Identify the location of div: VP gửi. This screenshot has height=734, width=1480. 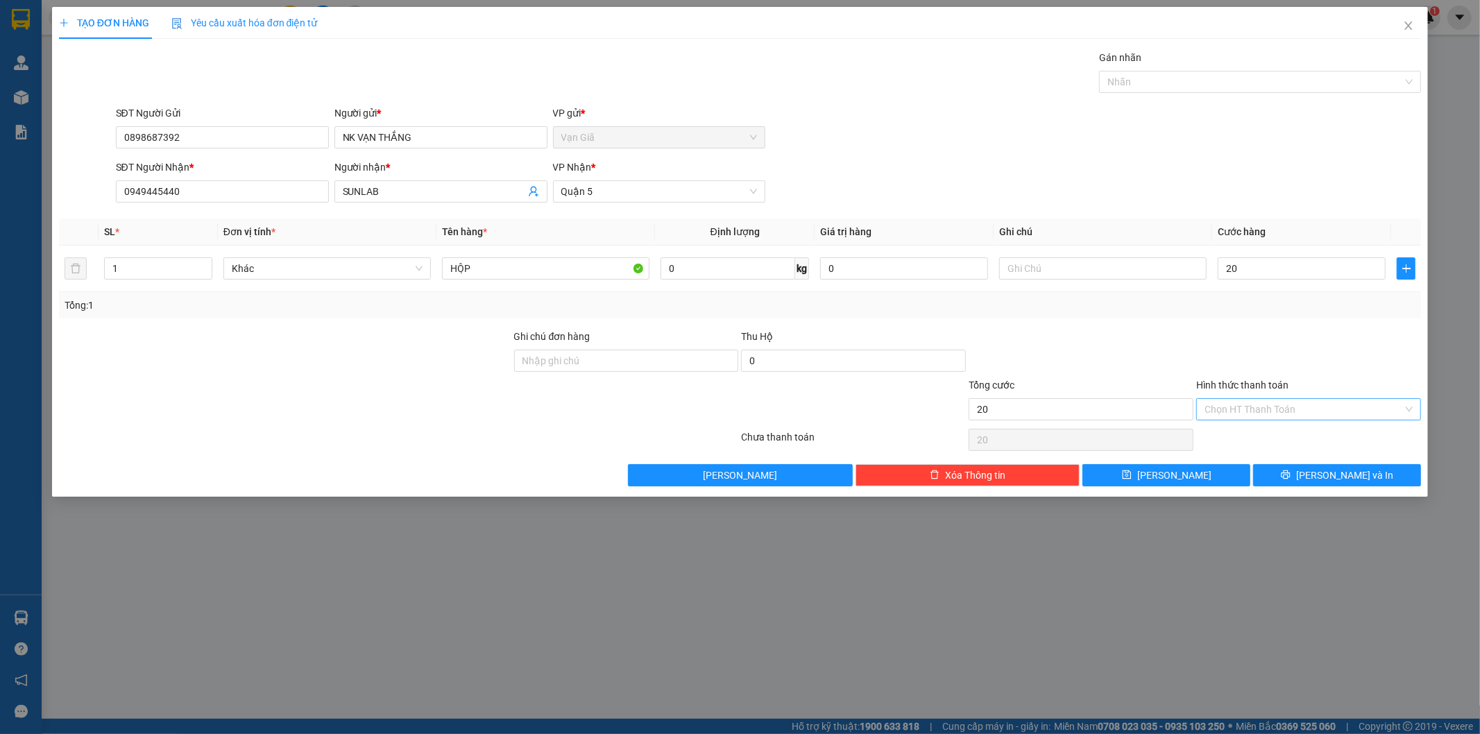
(659, 113).